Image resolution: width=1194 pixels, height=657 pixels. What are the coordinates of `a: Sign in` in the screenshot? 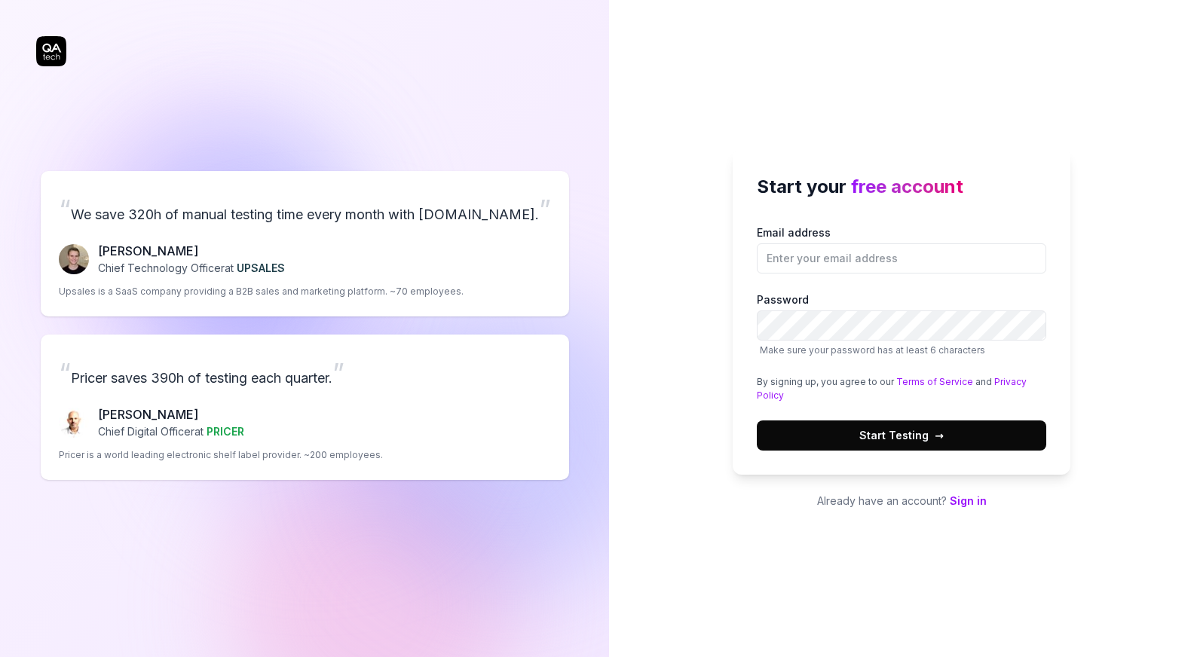 It's located at (968, 500).